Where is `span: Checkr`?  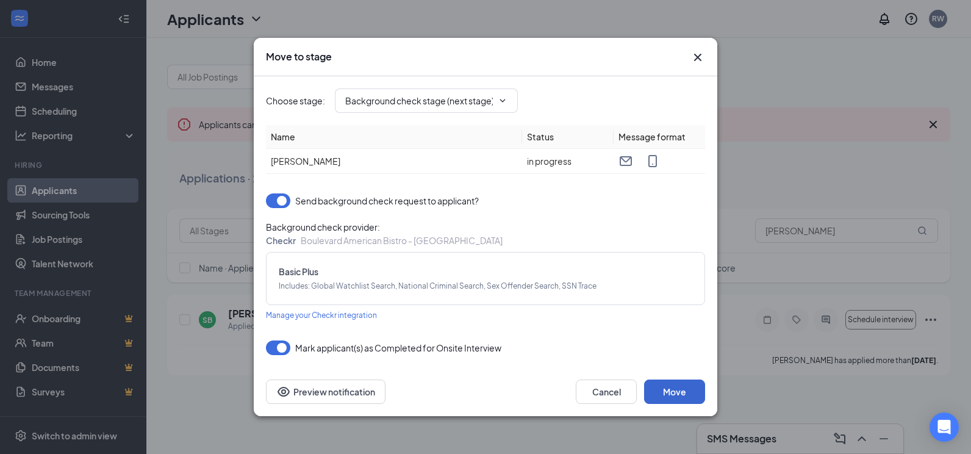
span: Checkr is located at coordinates (281, 240).